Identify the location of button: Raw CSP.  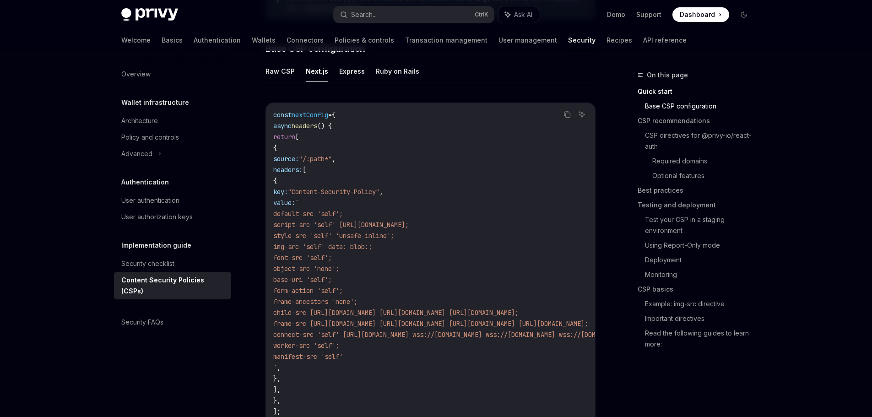
(280, 71).